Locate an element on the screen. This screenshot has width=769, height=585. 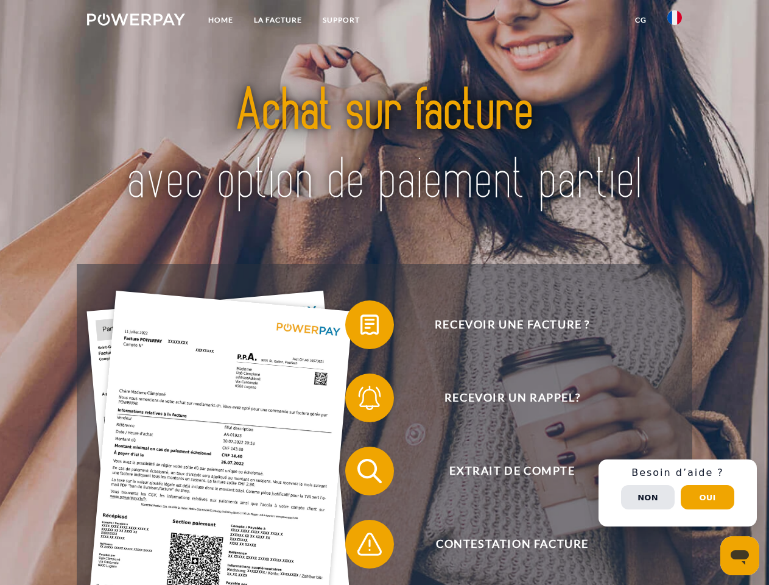
span: Recevoir une facture ? is located at coordinates (512, 325).